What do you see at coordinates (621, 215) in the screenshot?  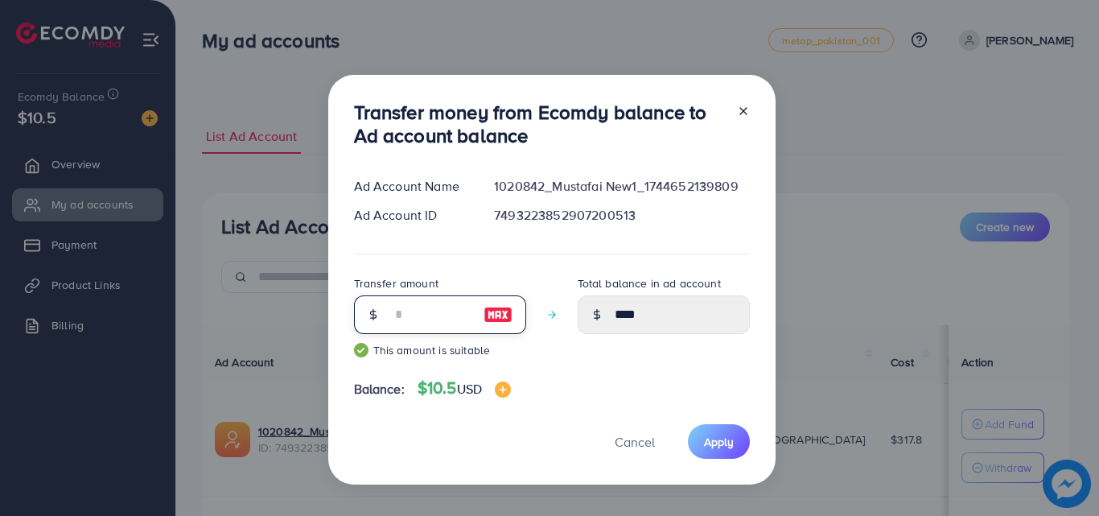 I see `div: 7493223852907200513` at bounding box center [621, 215].